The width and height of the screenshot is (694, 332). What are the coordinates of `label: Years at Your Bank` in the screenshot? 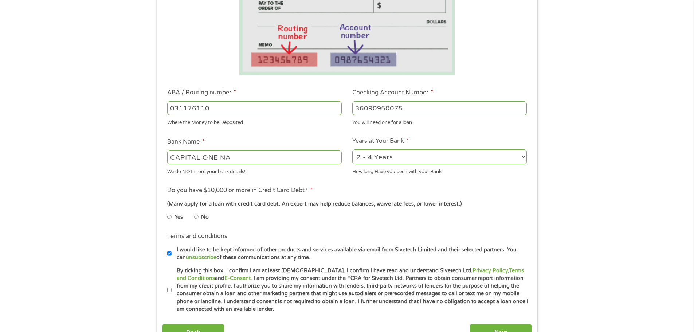 It's located at (381, 141).